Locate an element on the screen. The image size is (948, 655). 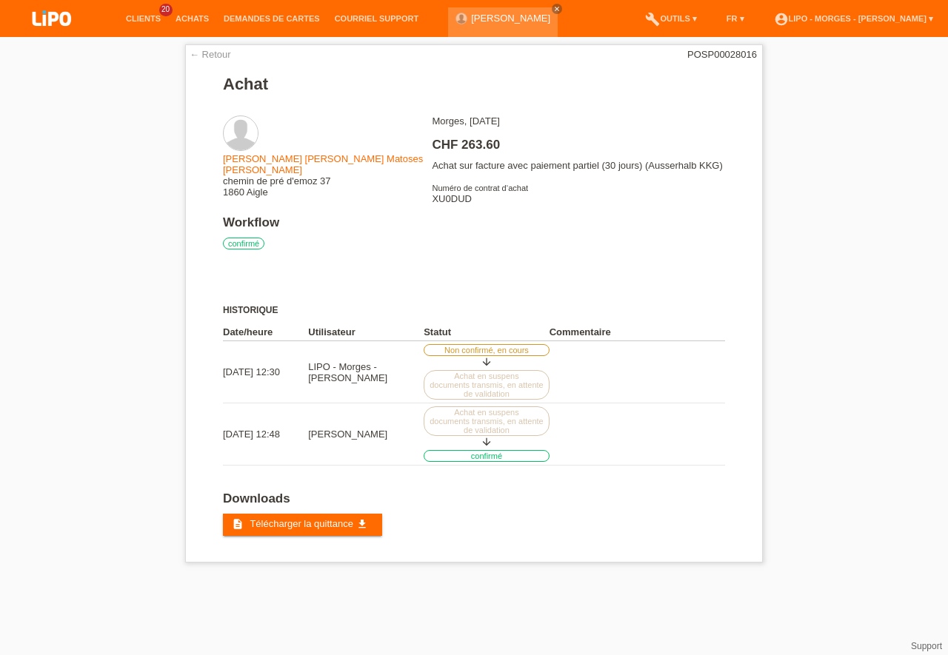
div: chemin de pré d'emoz 37 1860 Aigle is located at coordinates (327, 176).